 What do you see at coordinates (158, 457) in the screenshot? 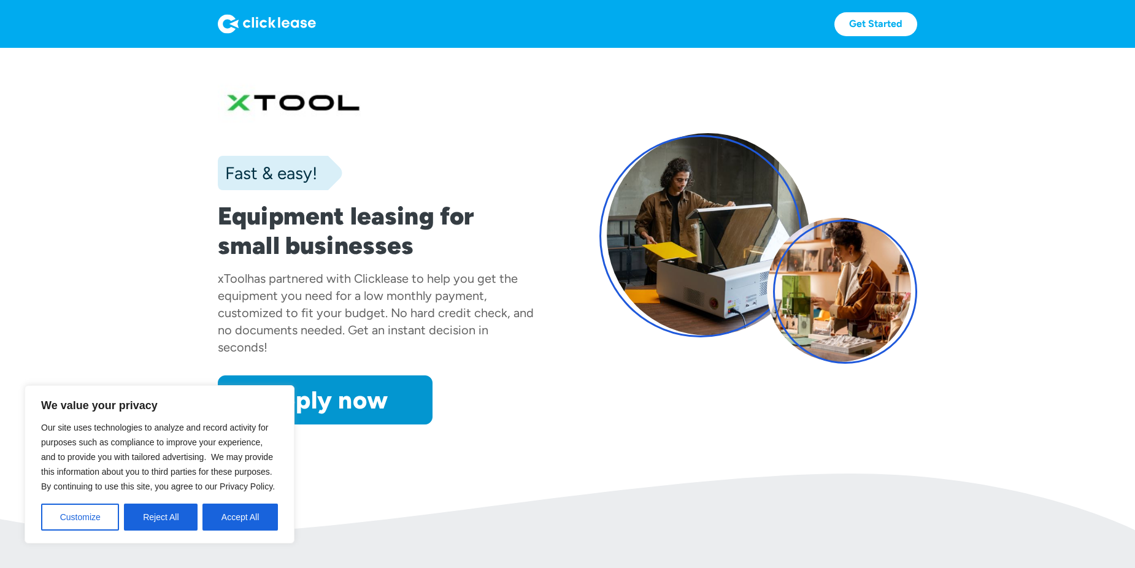
I see `span: Our site uses technologies to analyze and record activity for purposes such as compliance to impr...` at bounding box center [158, 457].